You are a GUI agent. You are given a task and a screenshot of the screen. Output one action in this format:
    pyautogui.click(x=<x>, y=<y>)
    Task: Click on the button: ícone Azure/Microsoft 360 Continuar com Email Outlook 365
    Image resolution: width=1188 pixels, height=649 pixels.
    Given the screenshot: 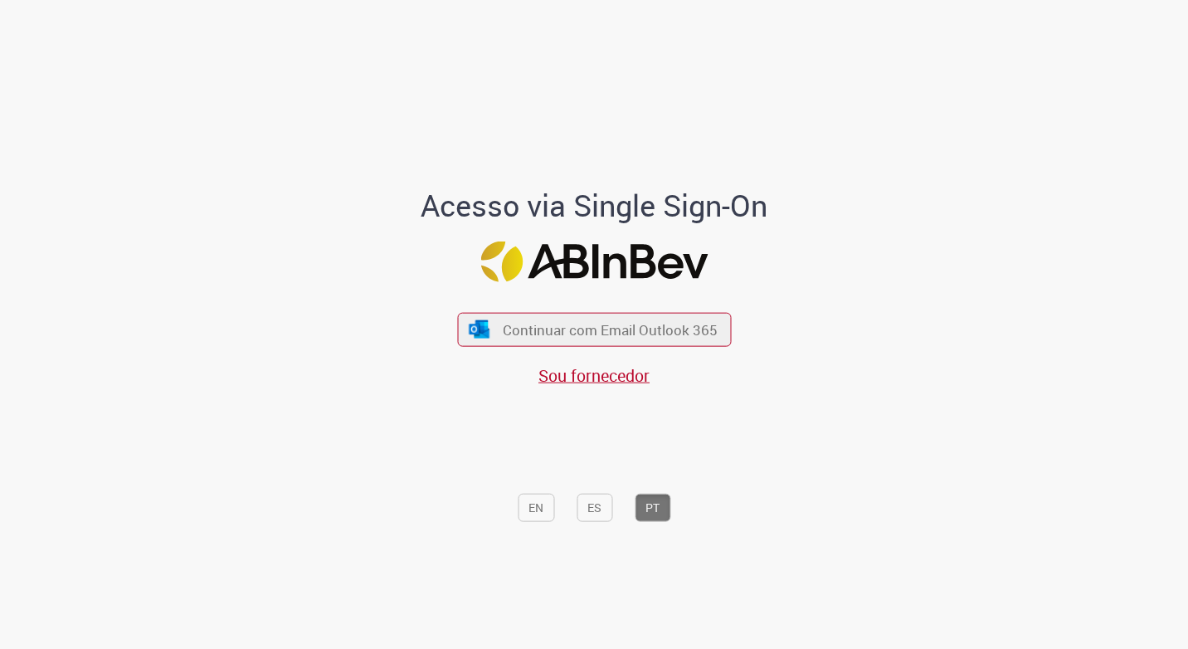 What is the action you would take?
    pyautogui.click(x=594, y=329)
    